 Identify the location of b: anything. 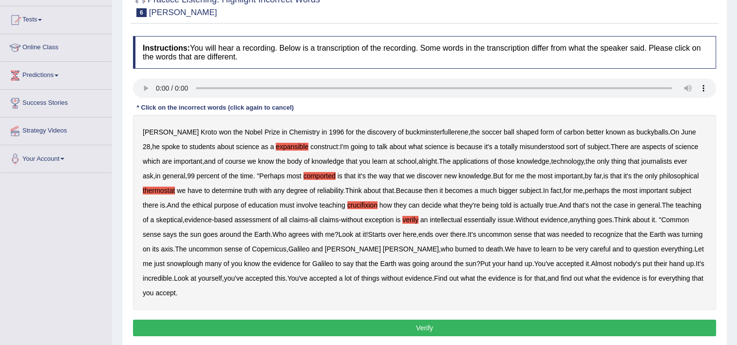
(582, 220).